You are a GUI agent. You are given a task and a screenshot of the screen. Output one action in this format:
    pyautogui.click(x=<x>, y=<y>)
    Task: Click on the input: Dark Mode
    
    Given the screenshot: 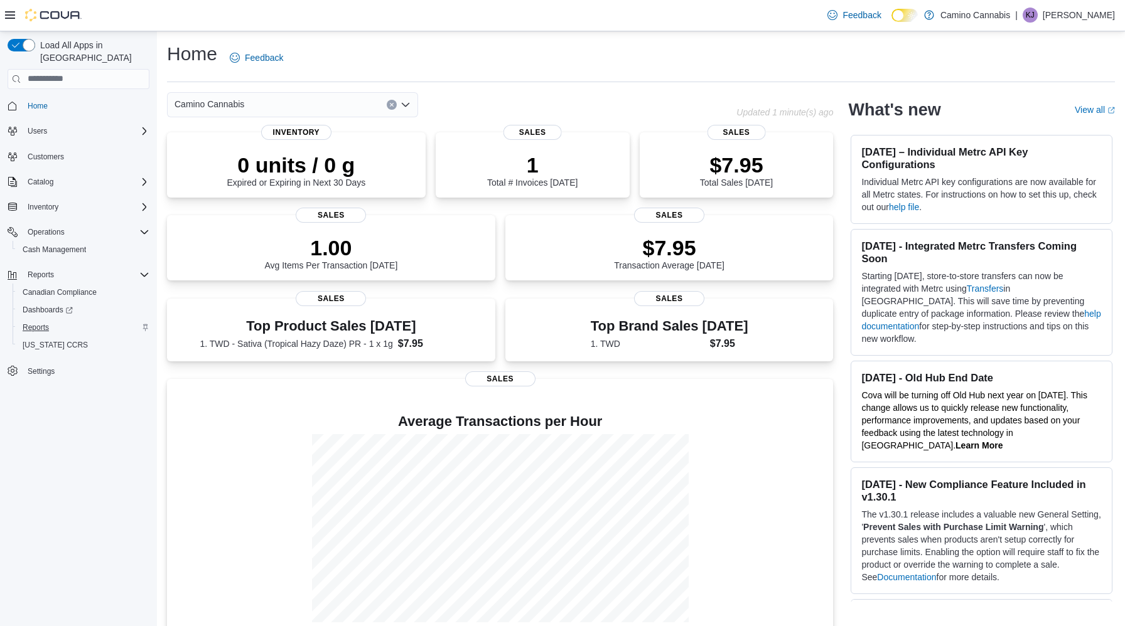 What is the action you would take?
    pyautogui.click(x=905, y=15)
    